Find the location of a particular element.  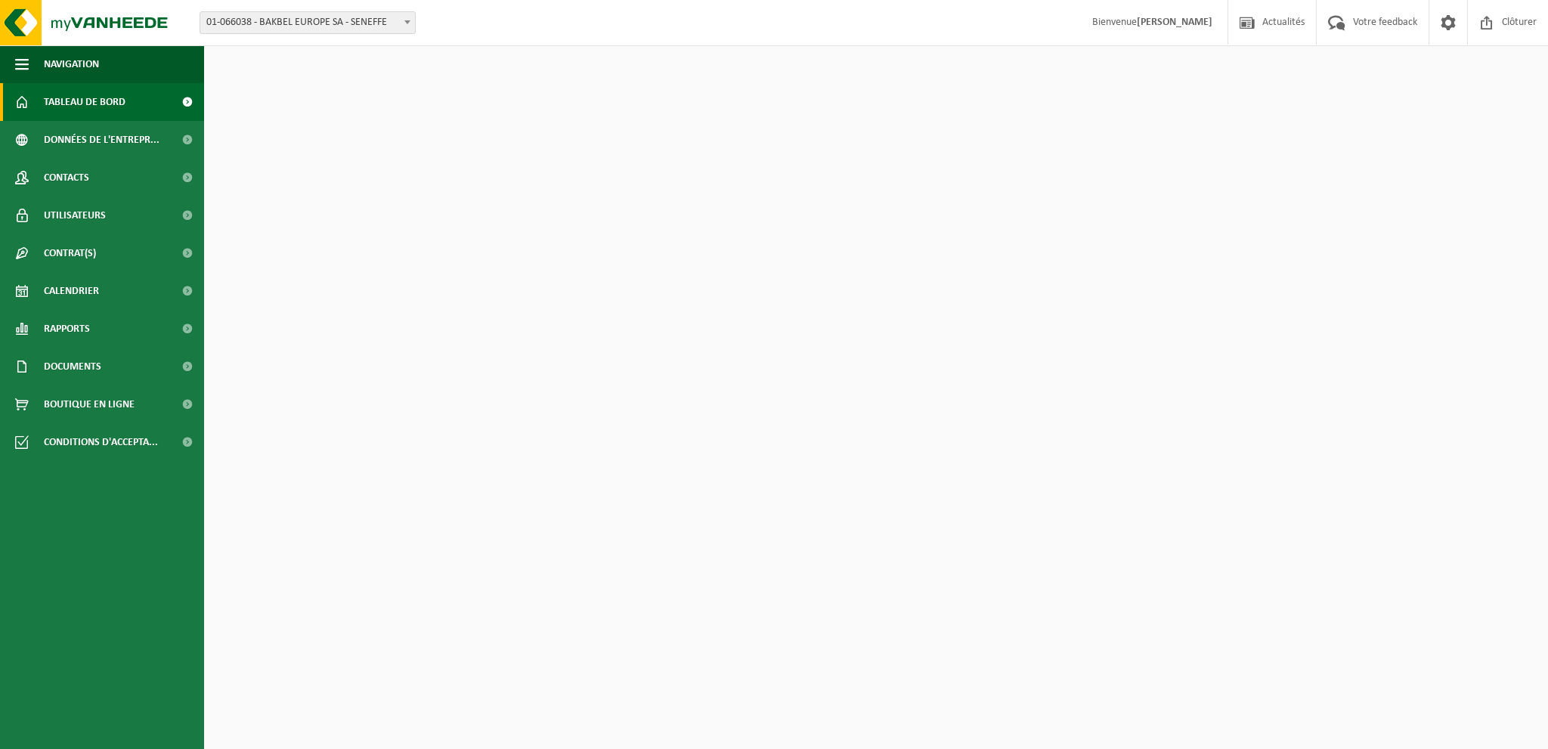

span: Conditions d'accepta... is located at coordinates (101, 442).